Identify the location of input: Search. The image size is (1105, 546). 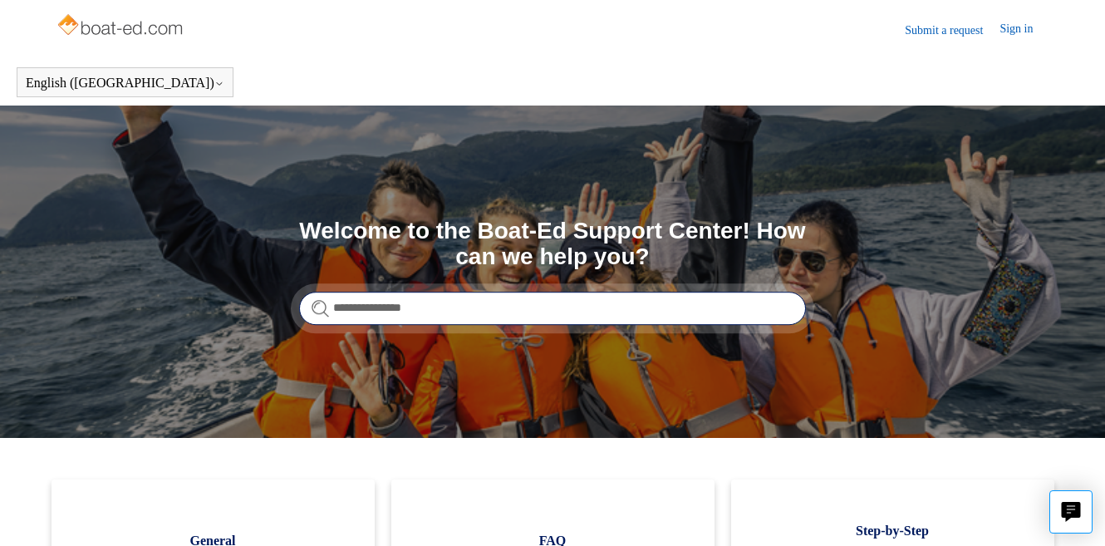
(552, 308).